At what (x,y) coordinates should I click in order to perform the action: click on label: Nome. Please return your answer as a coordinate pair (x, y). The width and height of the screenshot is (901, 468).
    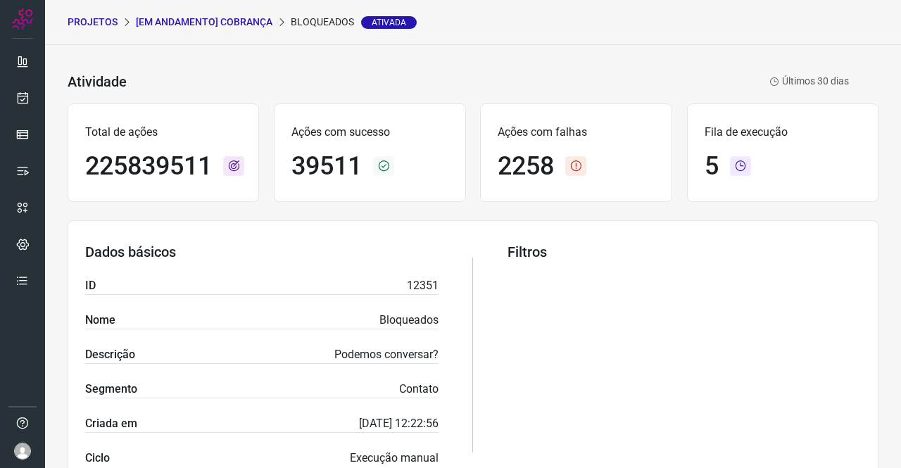
    Looking at the image, I should click on (100, 320).